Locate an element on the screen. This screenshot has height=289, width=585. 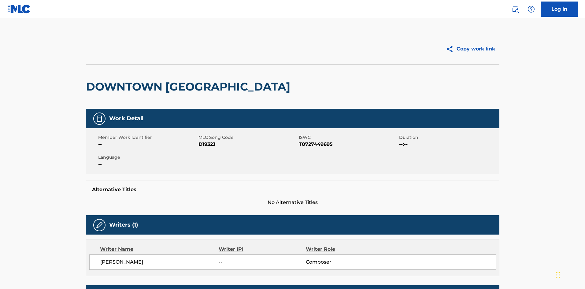
div: Writer Role is located at coordinates (346, 249).